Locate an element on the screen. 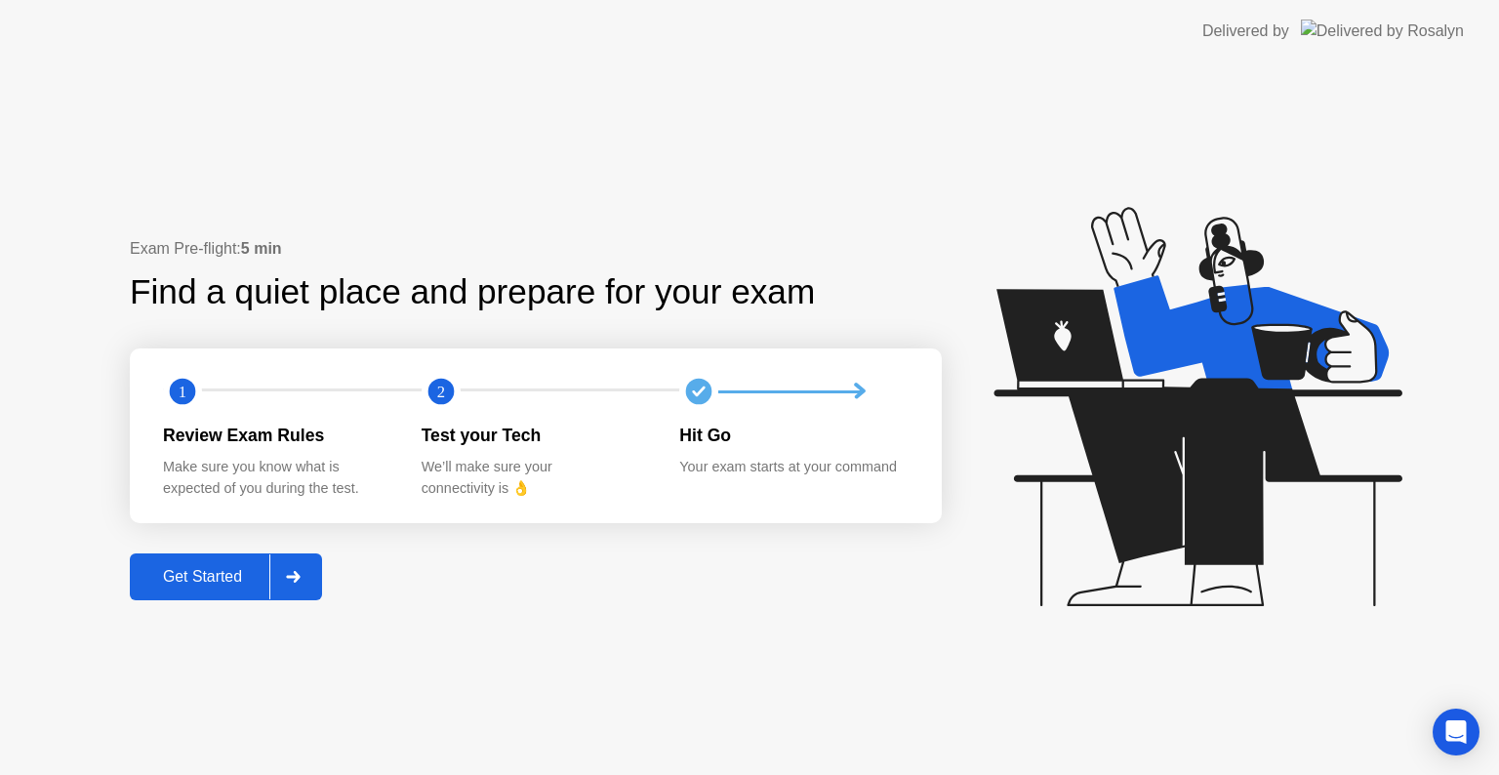 The image size is (1499, 775). div: Delivered by is located at coordinates (1246, 31).